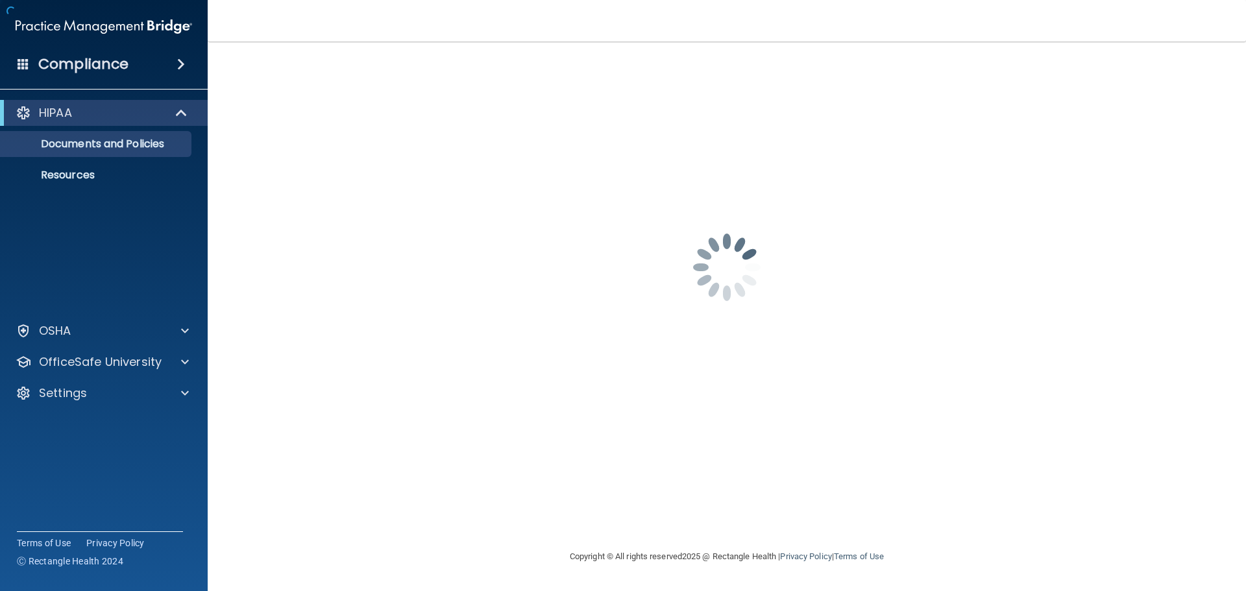 Image resolution: width=1246 pixels, height=591 pixels. Describe the element at coordinates (104, 27) in the screenshot. I see `img: PMB logo` at that location.